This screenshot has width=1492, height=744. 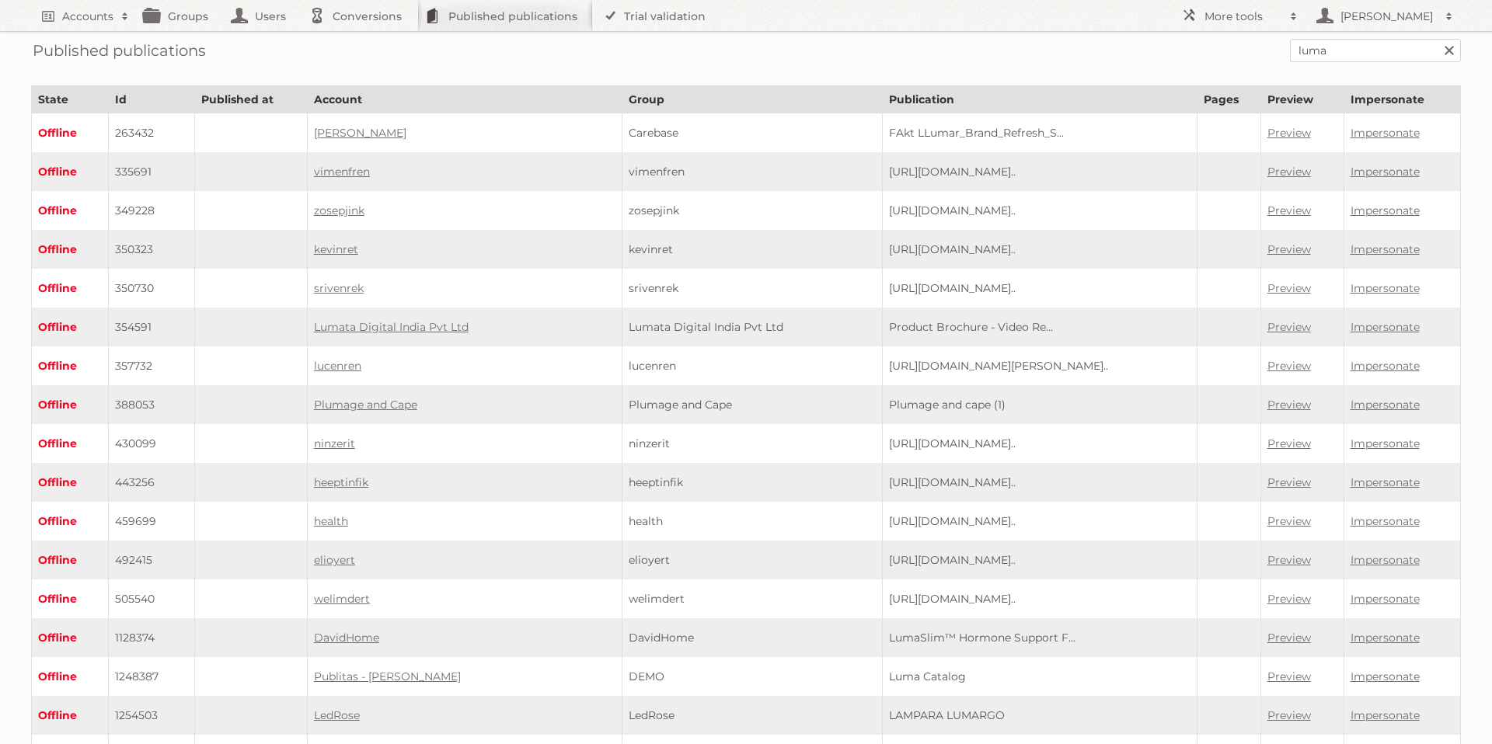 I want to click on td: zosepjink, so click(x=751, y=211).